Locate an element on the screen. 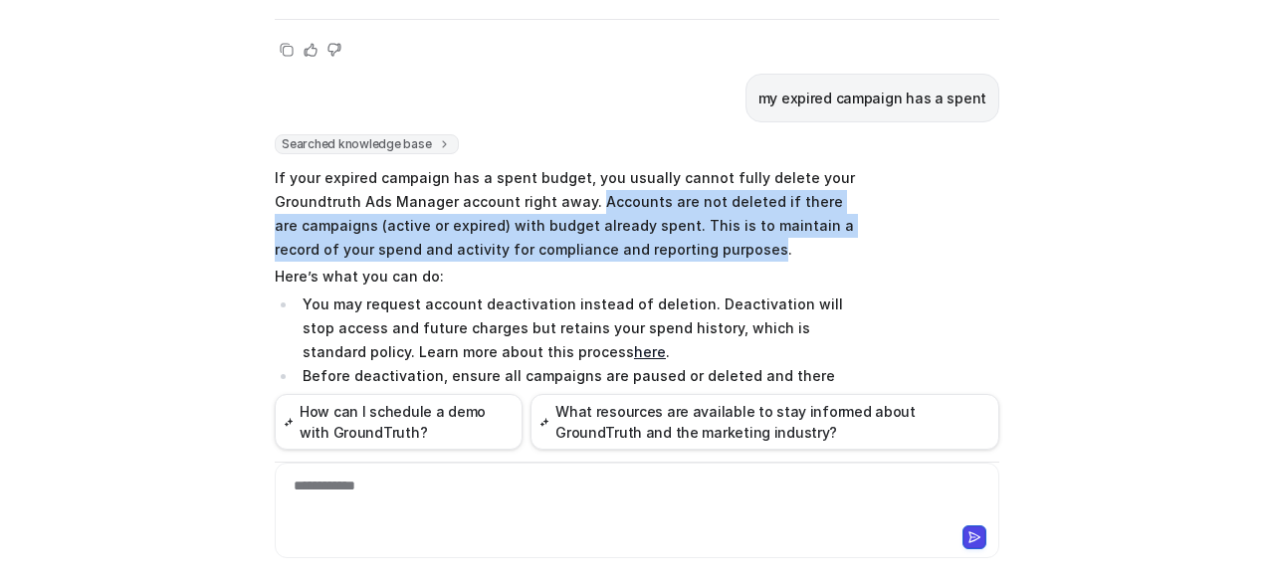 This screenshot has width=1274, height=582. span: Searched knowledge base is located at coordinates (366, 144).